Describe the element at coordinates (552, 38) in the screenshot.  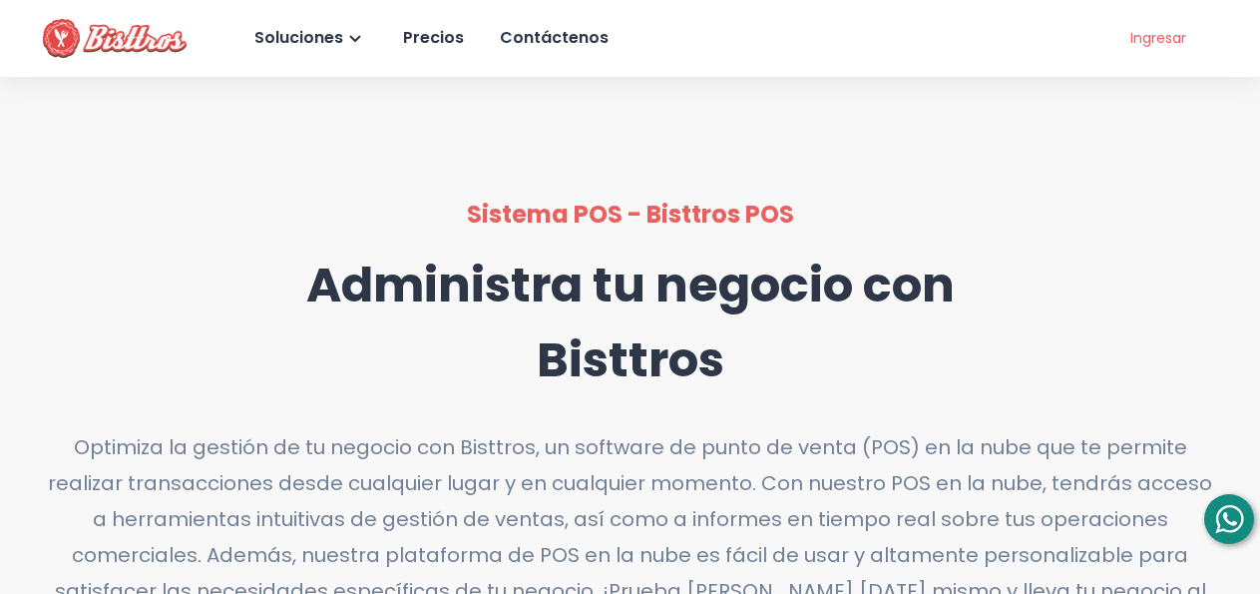
I see `div: Contáctenos` at that location.